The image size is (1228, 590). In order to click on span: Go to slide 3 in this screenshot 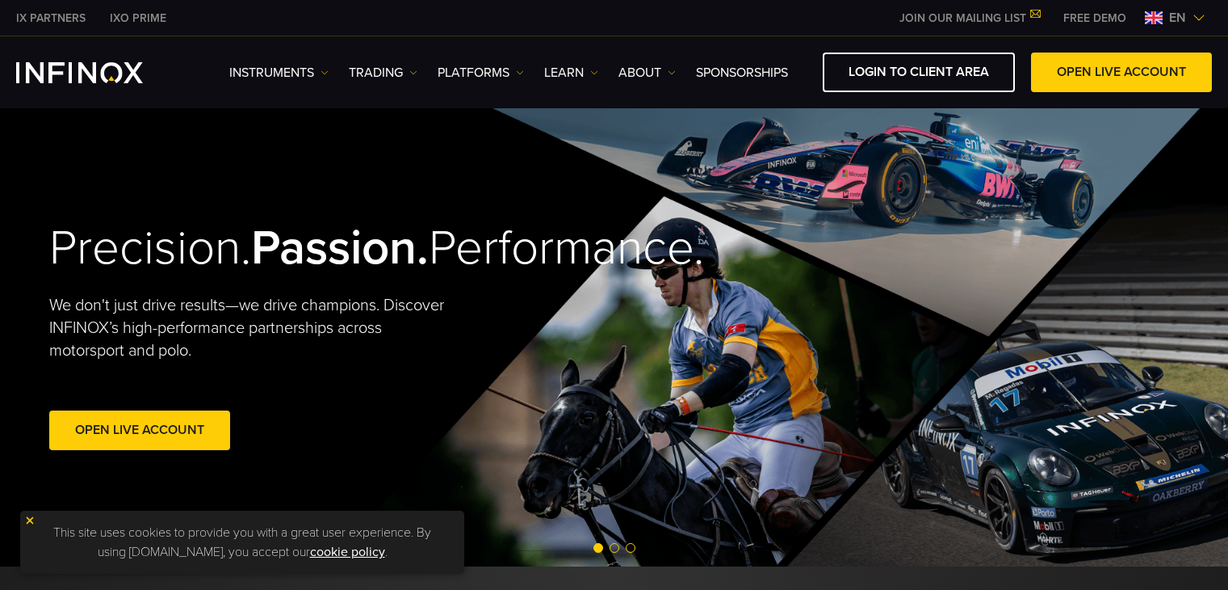, I will do `click(631, 548)`.